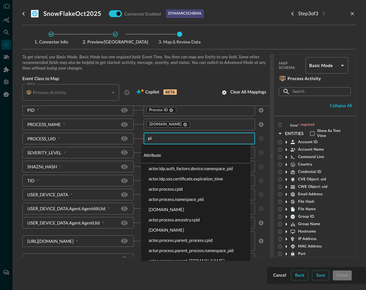 The height and width of the screenshot is (290, 366). I want to click on div: PROCESS_UID, so click(42, 138).